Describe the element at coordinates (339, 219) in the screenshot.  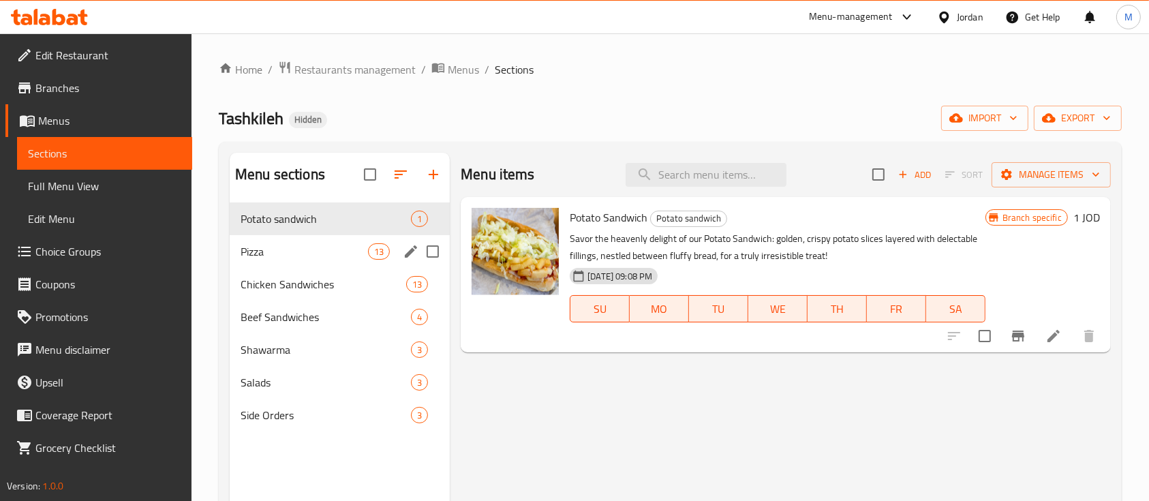
I see `div: Potato sandwich1` at that location.